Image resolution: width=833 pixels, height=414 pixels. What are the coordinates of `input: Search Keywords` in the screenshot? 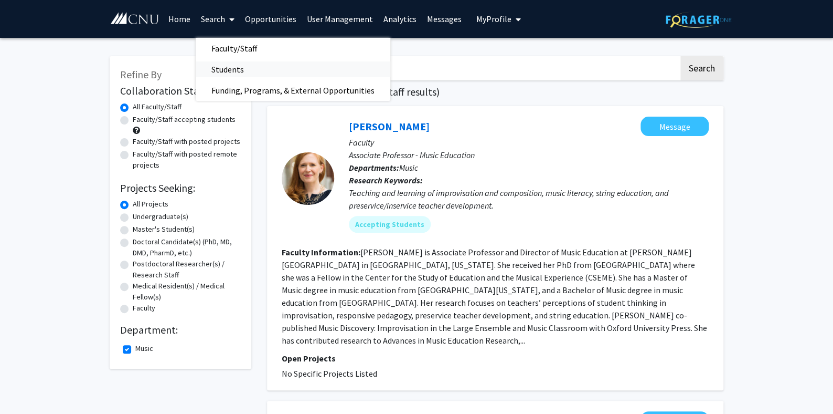 It's located at (473, 68).